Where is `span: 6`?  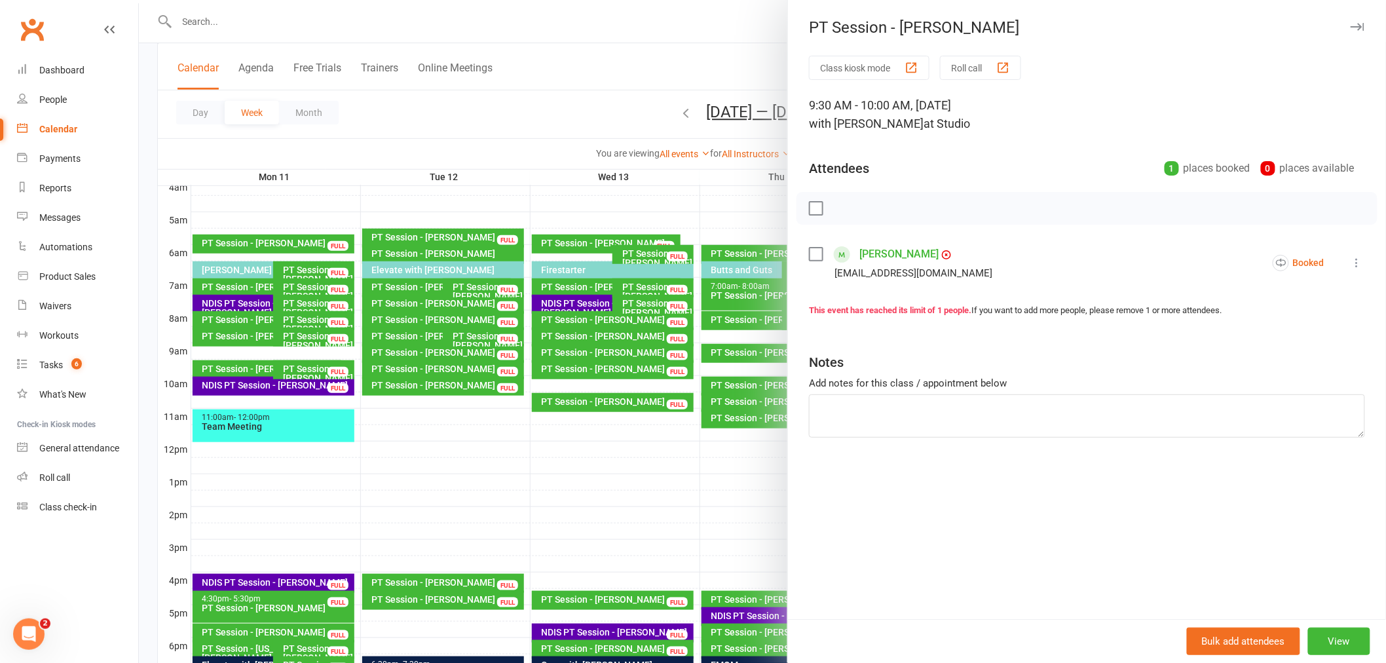 span: 6 is located at coordinates (77, 364).